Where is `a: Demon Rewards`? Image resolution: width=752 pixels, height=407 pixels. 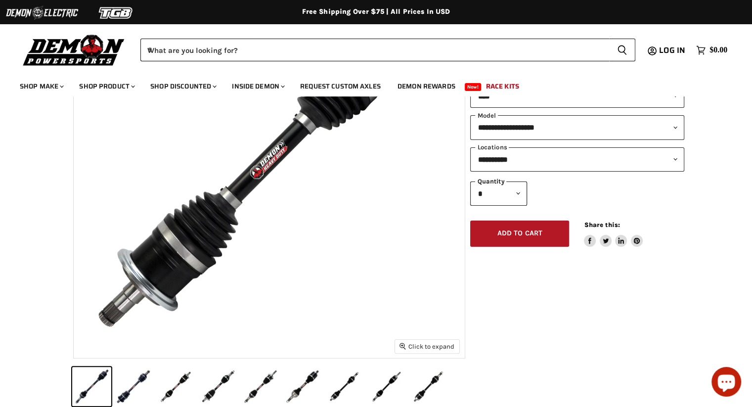 a: Demon Rewards is located at coordinates (426, 86).